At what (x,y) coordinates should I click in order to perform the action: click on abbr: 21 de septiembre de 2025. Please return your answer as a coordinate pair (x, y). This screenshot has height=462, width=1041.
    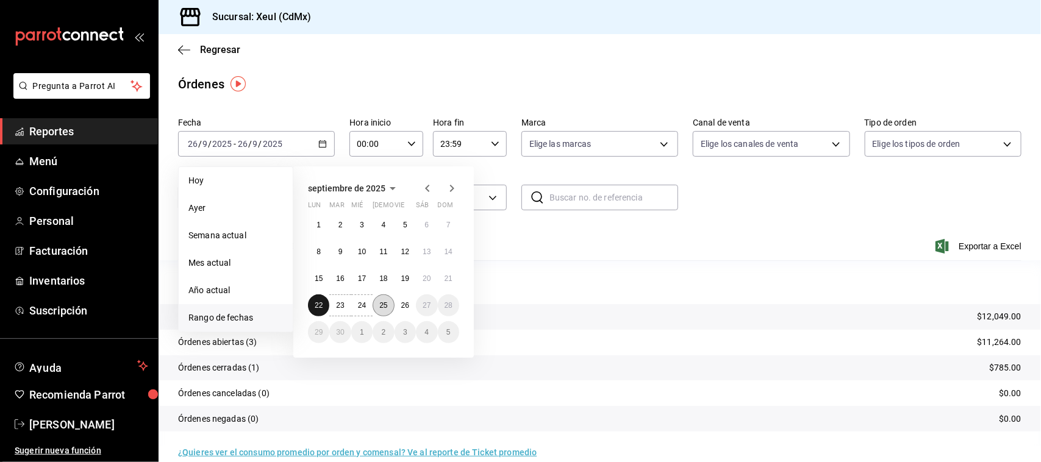
    Looking at the image, I should click on (448, 279).